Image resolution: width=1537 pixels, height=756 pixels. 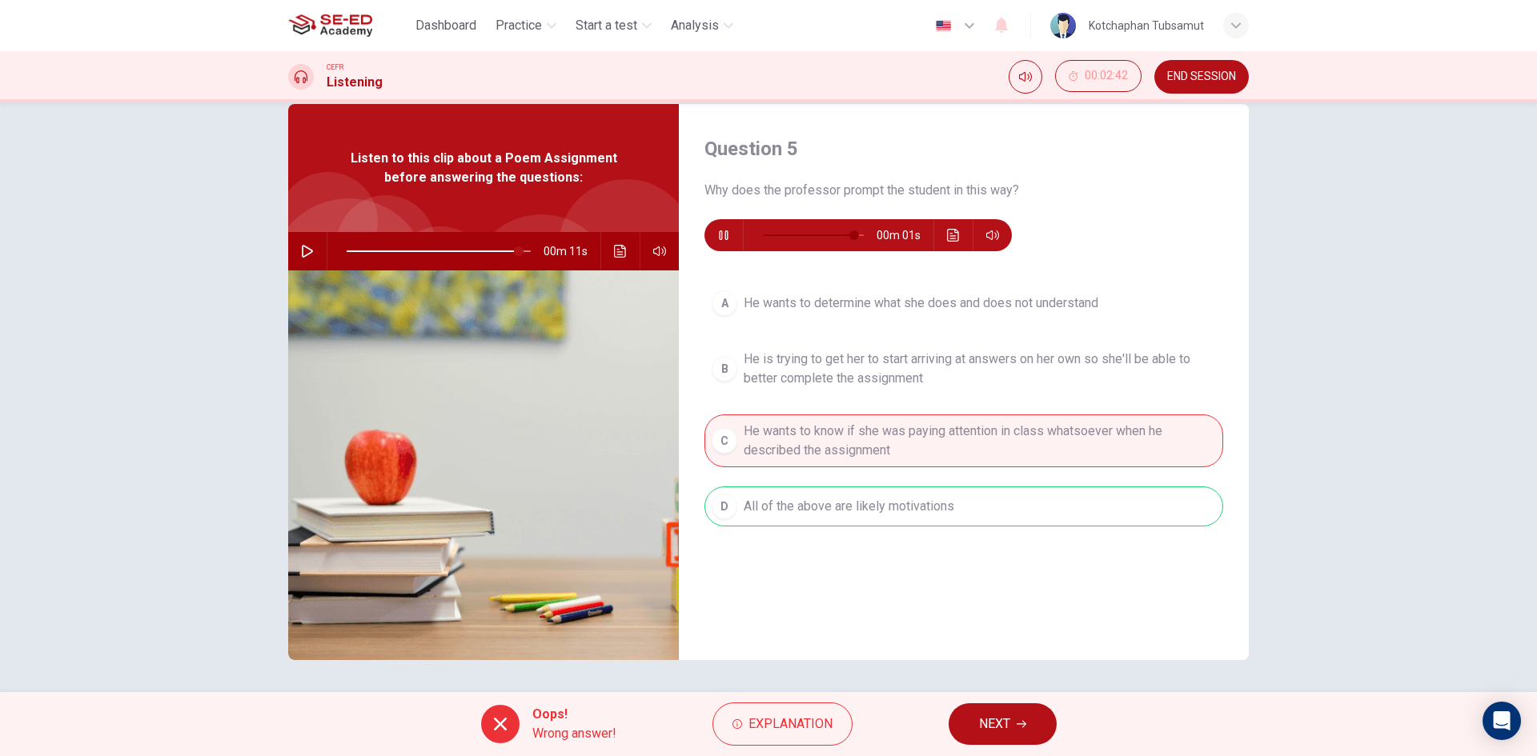 I want to click on button: Explanation, so click(x=782, y=724).